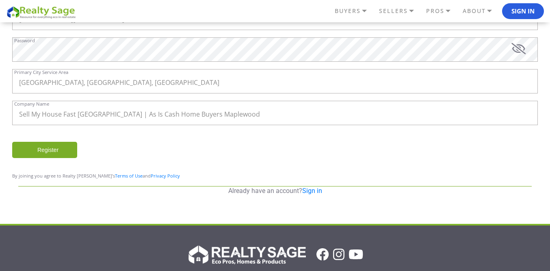  I want to click on a: BUYERS, so click(354, 11).